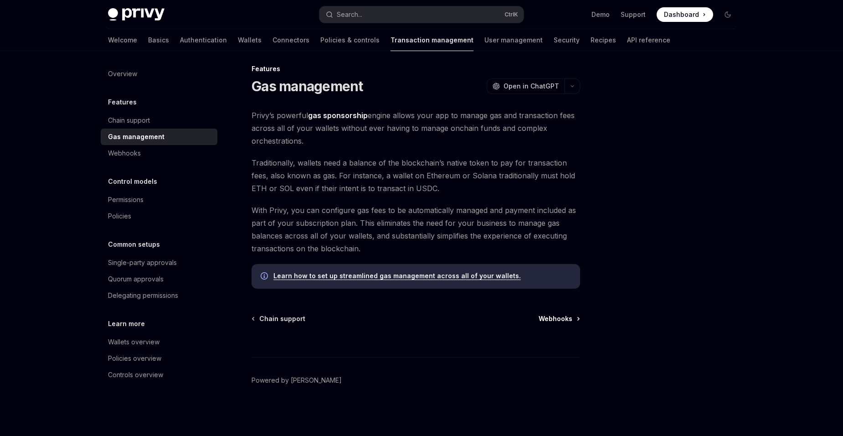 This screenshot has height=436, width=843. I want to click on a: Wallets overview, so click(159, 342).